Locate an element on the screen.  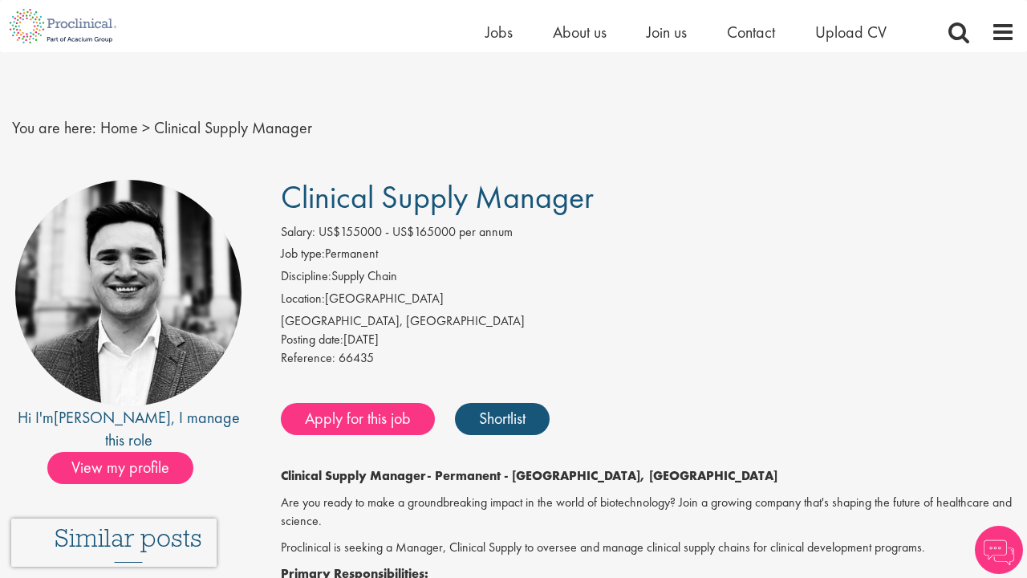
a: Shortlist is located at coordinates (502, 419).